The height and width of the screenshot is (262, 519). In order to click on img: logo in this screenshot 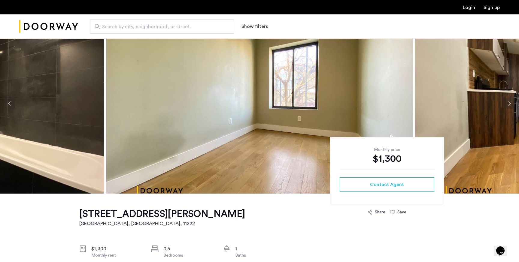, I will do `click(49, 26)`.